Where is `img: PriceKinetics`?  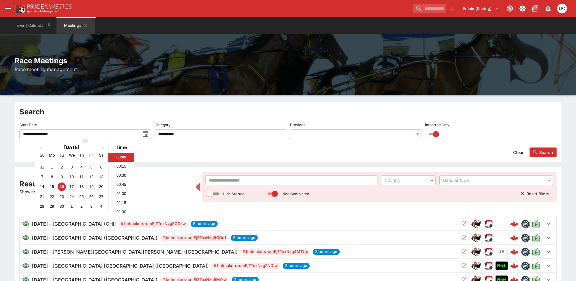
img: PriceKinetics is located at coordinates (49, 6).